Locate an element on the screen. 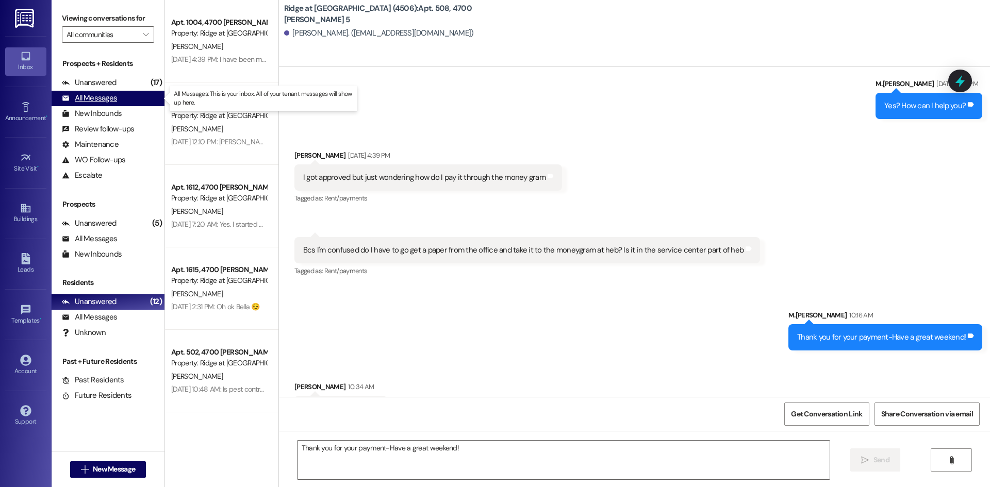  img: ResiDesk Logo is located at coordinates (25, 18).